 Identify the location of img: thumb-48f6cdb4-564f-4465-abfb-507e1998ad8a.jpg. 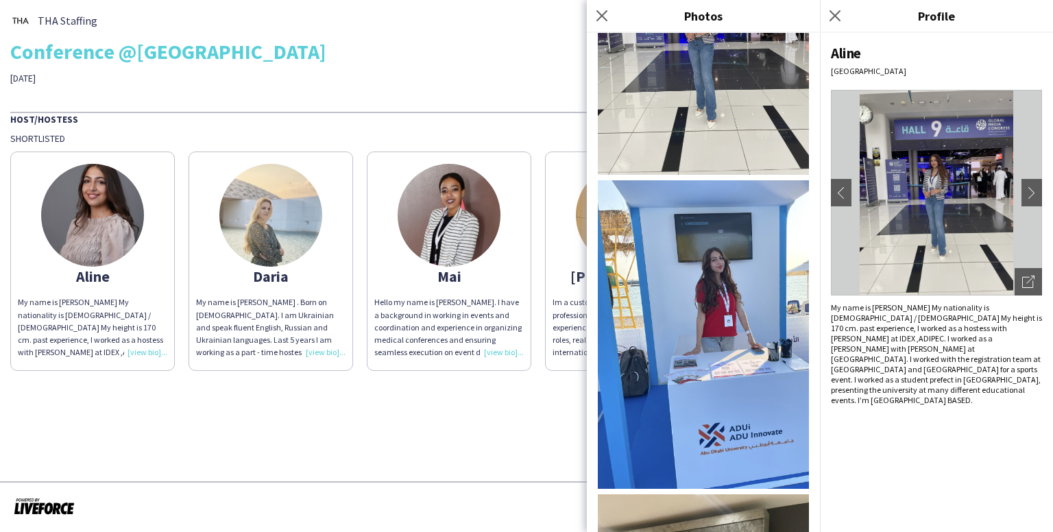
(449, 215).